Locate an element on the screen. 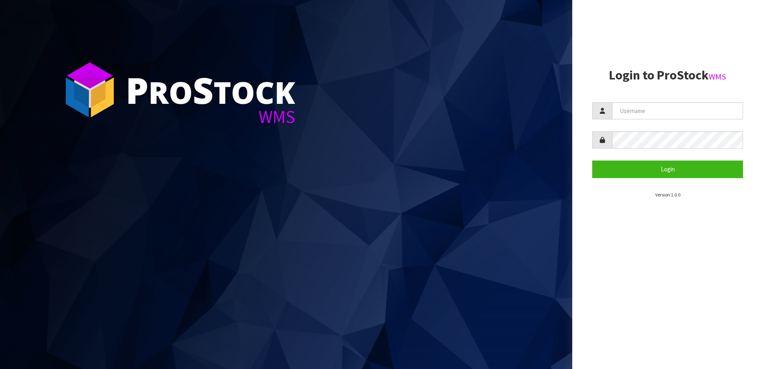 The height and width of the screenshot is (369, 763). div: ro tock is located at coordinates (210, 90).